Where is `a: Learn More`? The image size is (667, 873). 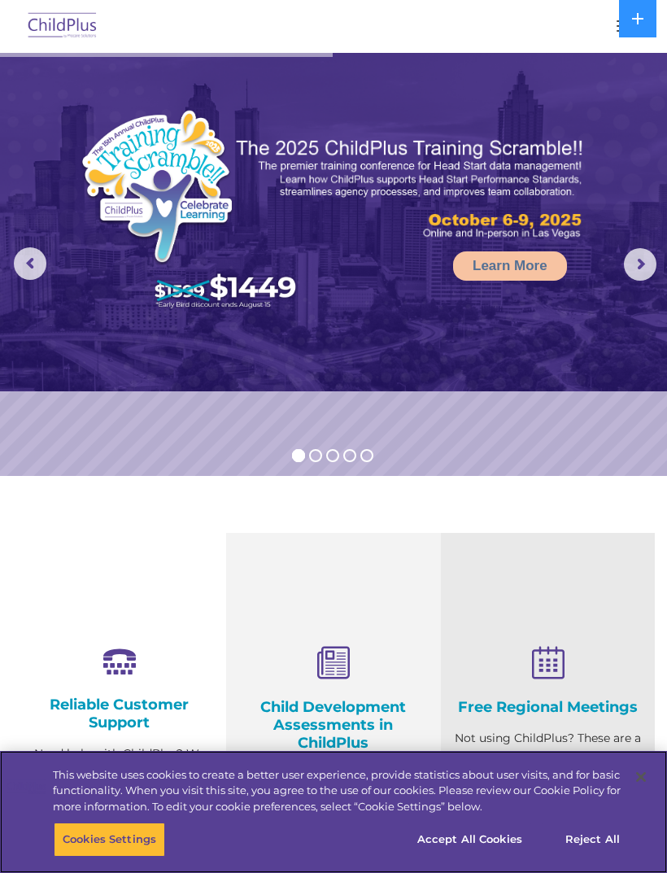 a: Learn More is located at coordinates (510, 266).